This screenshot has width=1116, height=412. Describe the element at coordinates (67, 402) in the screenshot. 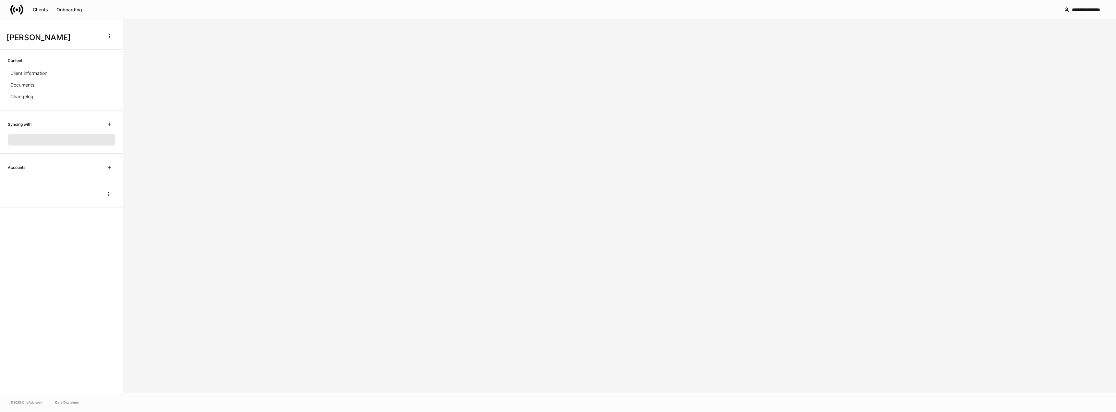

I see `a: Data Disclaimer` at that location.